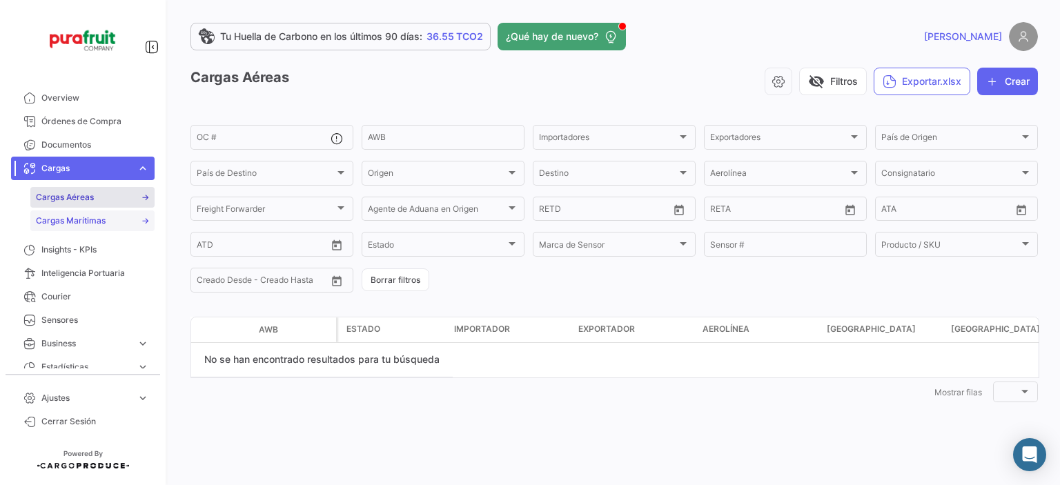 The width and height of the screenshot is (1060, 485). What do you see at coordinates (437, 211) in the screenshot?
I see `span: Agente de Aduana en Origen` at bounding box center [437, 211].